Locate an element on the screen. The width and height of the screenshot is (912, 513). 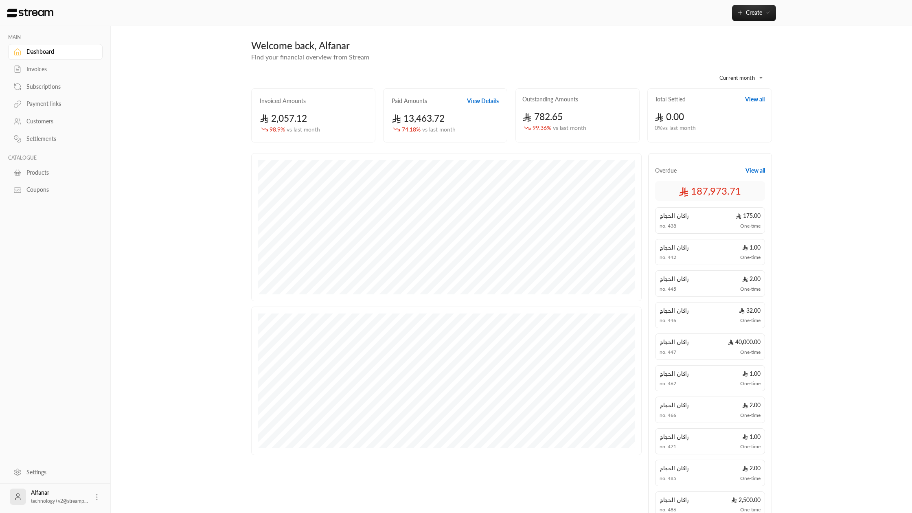
a: Customers is located at coordinates (55, 121).